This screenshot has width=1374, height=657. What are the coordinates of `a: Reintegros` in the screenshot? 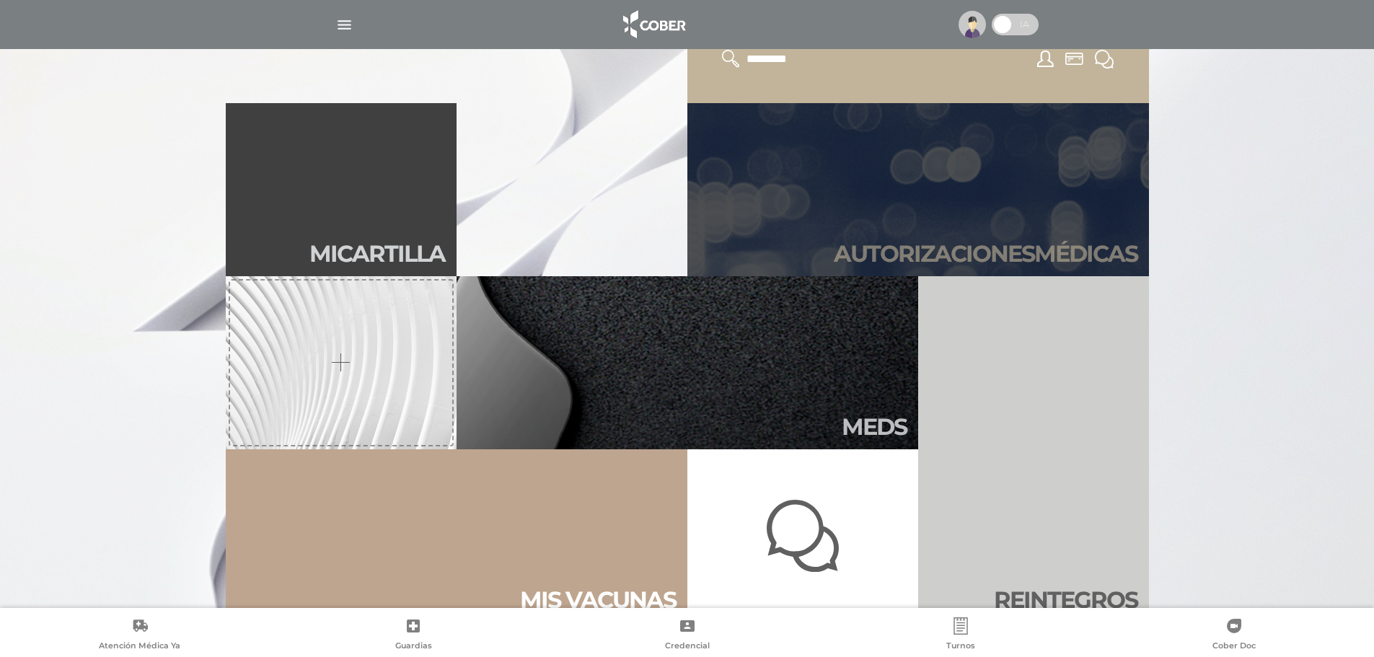 It's located at (1034, 449).